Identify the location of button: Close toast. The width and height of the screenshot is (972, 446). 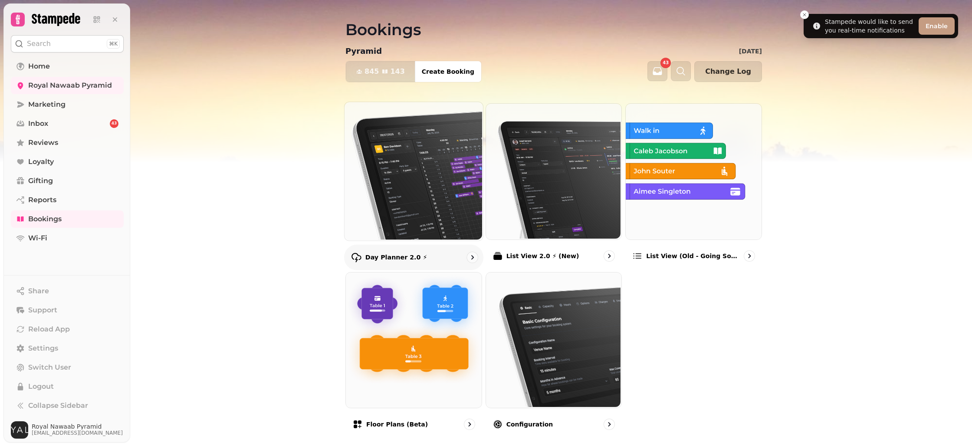
(805, 15).